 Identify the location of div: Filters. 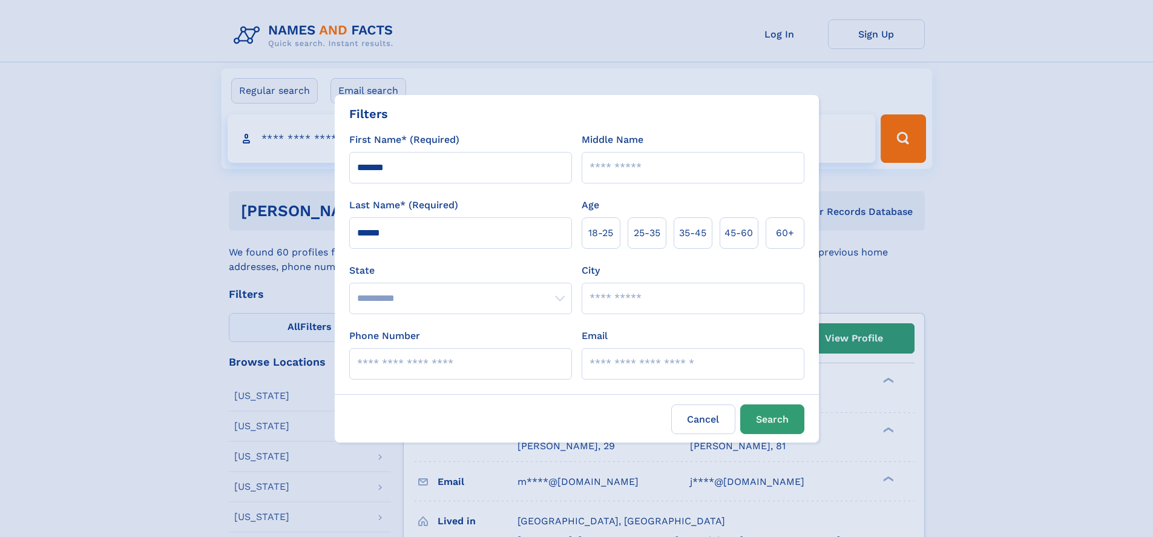
(369, 114).